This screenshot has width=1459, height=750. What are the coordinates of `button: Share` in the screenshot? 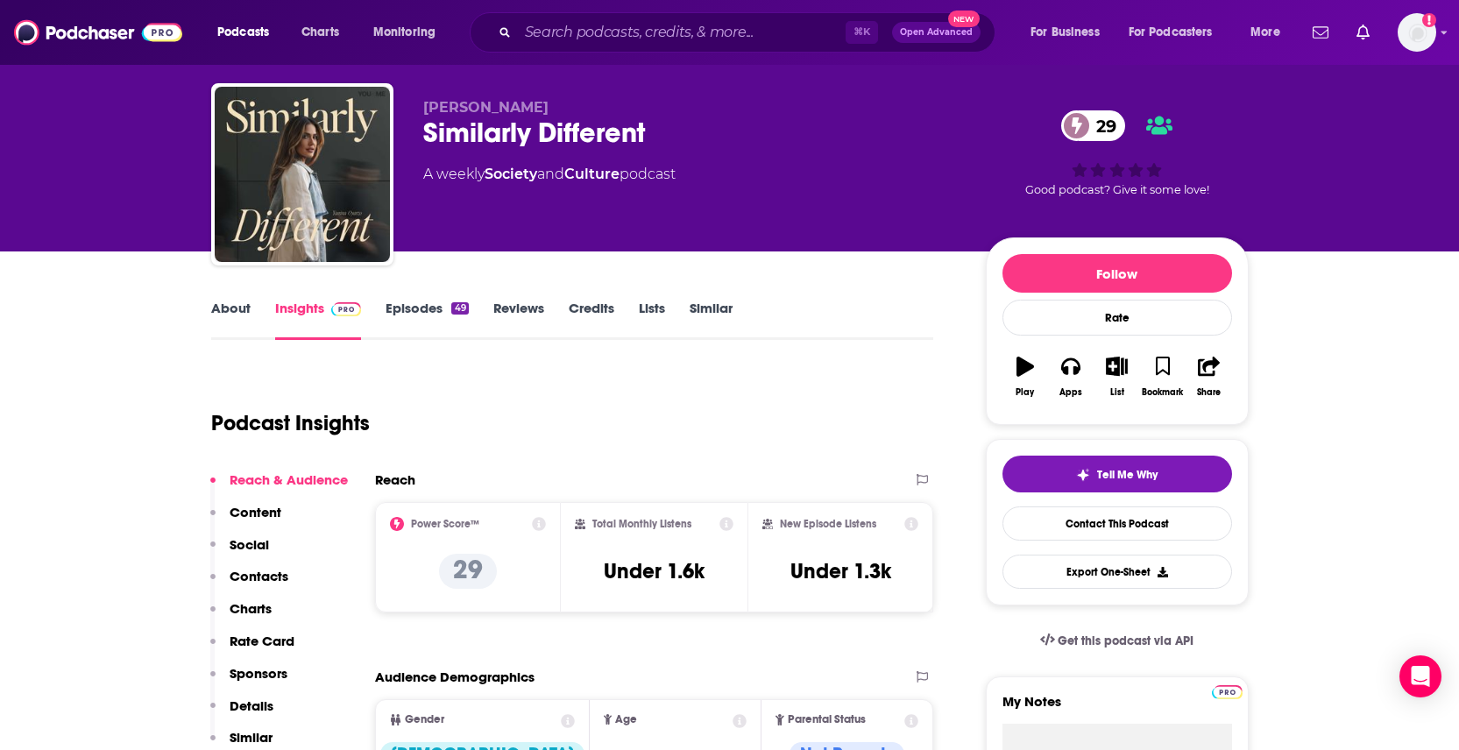 It's located at (1208, 377).